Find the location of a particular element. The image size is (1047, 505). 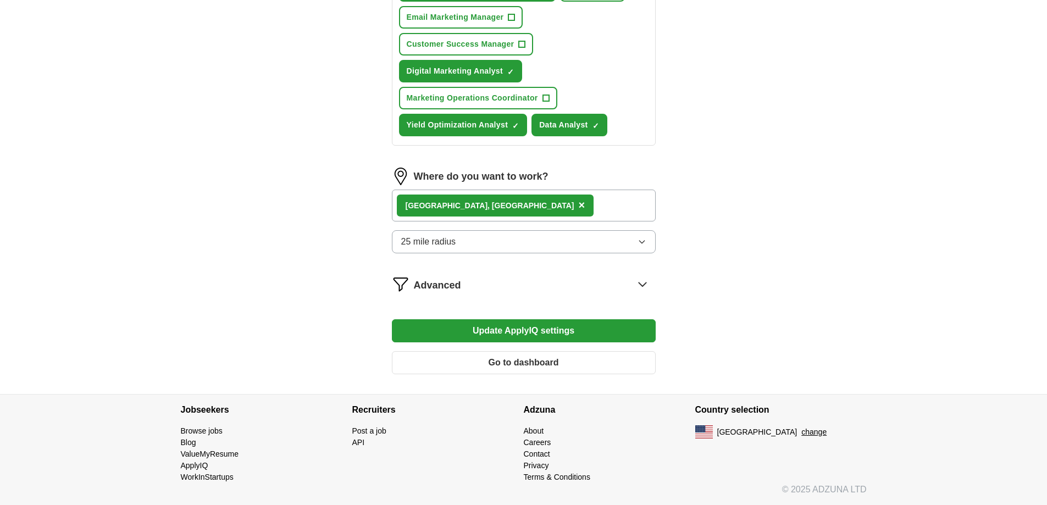

span: Digital Marketing Analyst is located at coordinates (455, 71).